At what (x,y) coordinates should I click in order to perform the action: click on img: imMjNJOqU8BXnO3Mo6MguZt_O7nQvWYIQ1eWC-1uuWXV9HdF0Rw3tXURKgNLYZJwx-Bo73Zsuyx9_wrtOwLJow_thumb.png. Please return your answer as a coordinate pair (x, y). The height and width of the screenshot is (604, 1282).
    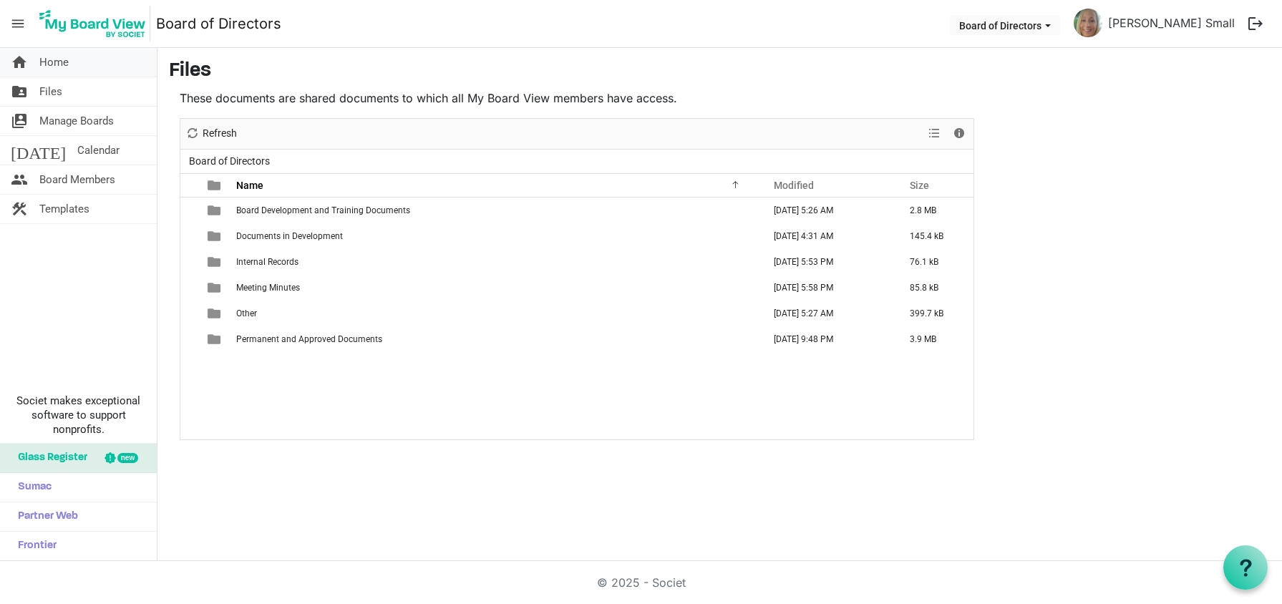
    Looking at the image, I should click on (1088, 23).